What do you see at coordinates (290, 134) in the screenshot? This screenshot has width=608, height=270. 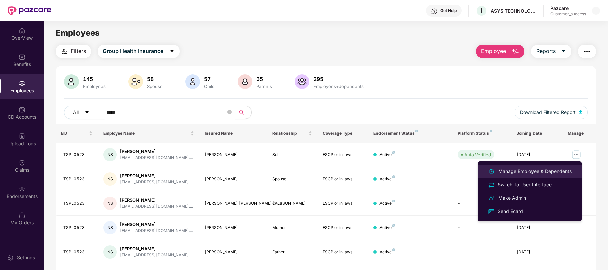 I see `span: Relationship` at bounding box center [290, 134].